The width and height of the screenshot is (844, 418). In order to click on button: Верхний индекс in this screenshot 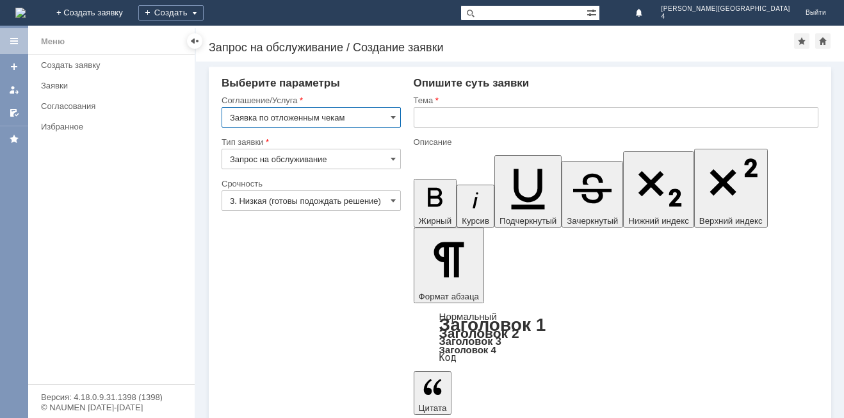, I will do `click(731, 188)`.